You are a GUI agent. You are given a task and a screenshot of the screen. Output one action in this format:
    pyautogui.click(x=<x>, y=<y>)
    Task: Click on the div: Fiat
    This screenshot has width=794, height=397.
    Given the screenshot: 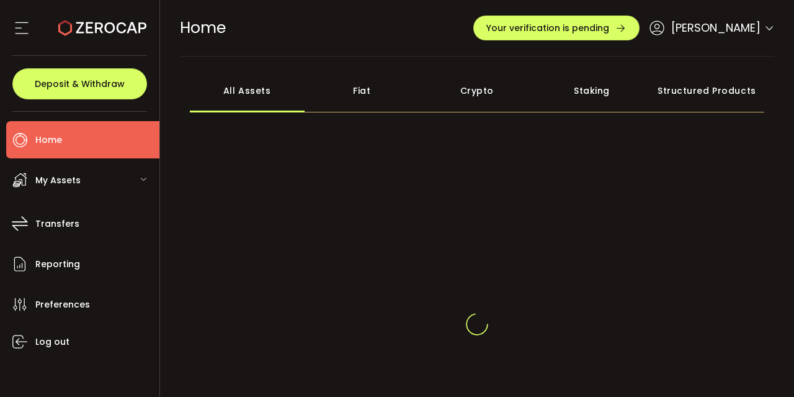 What is the action you would take?
    pyautogui.click(x=362, y=91)
    